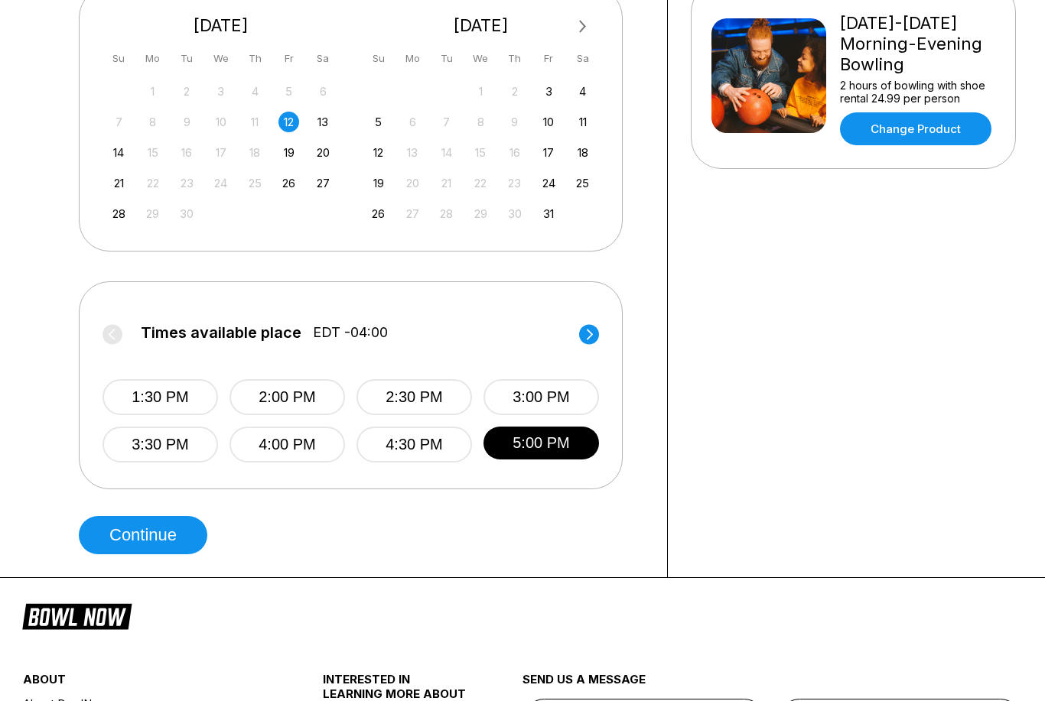 This screenshot has width=1045, height=701. What do you see at coordinates (378, 152) in the screenshot?
I see `div: Choose Sunday, October 12th, 2025` at bounding box center [378, 152].